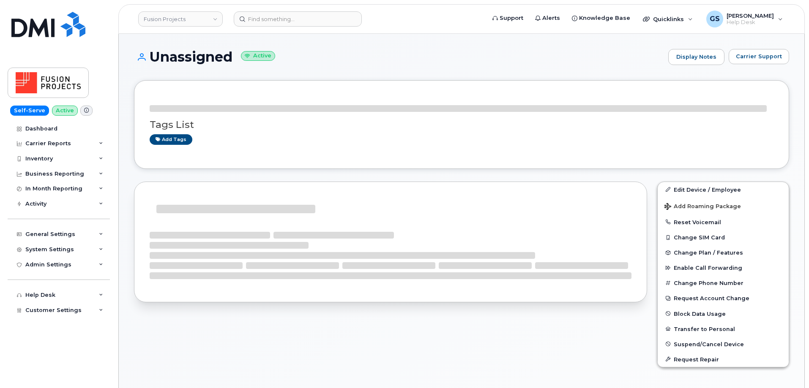 Image resolution: width=809 pixels, height=388 pixels. I want to click on button: Carrier Support, so click(759, 57).